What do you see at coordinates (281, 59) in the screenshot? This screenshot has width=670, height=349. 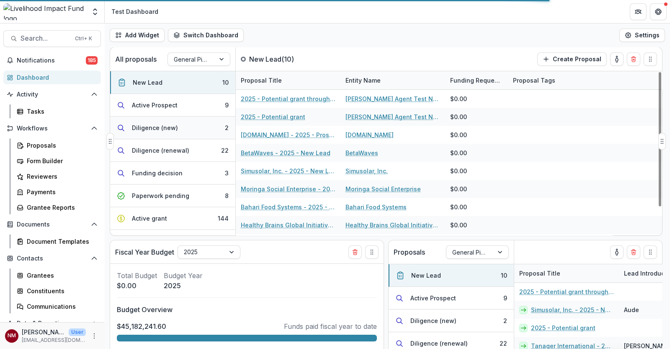 I see `p: New Lead ( 10 )` at bounding box center [281, 59].